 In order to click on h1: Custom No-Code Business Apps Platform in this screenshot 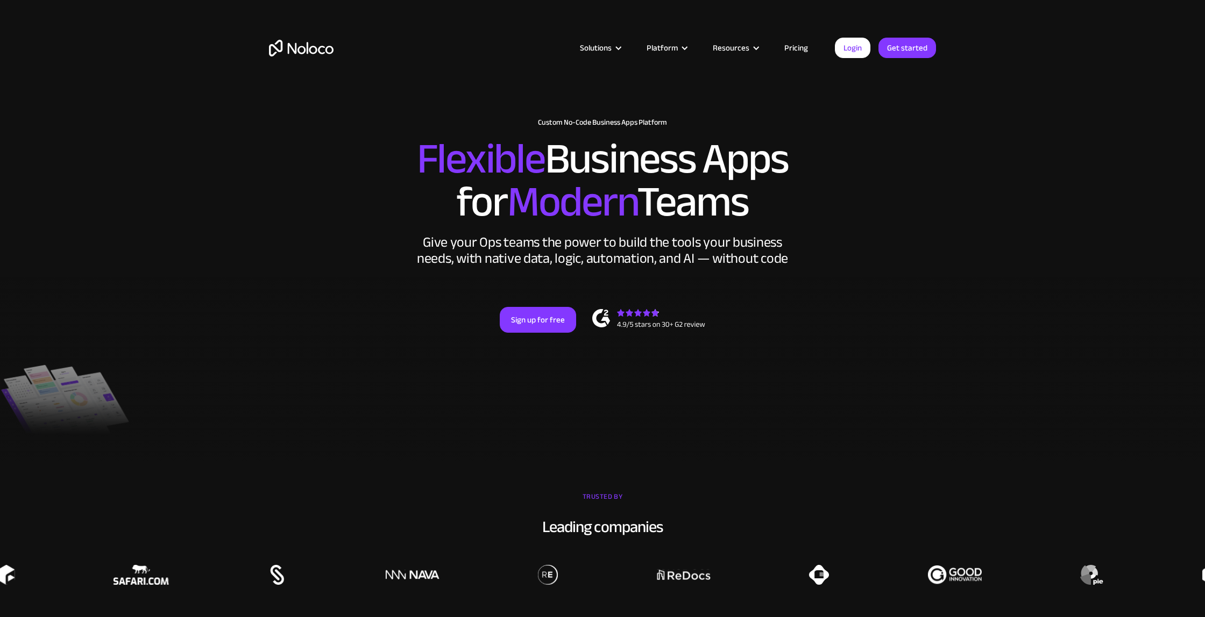, I will do `click(602, 123)`.